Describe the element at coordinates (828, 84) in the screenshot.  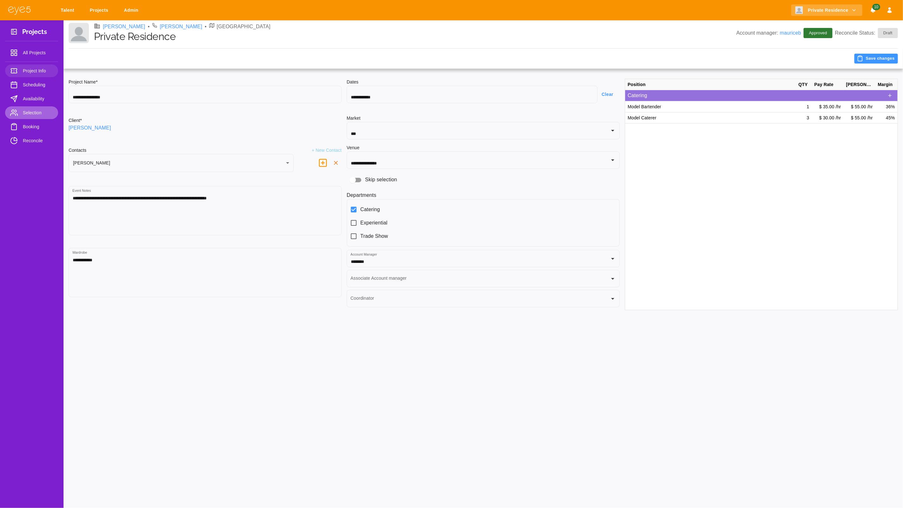
I see `div: Pay Rate` at that location.